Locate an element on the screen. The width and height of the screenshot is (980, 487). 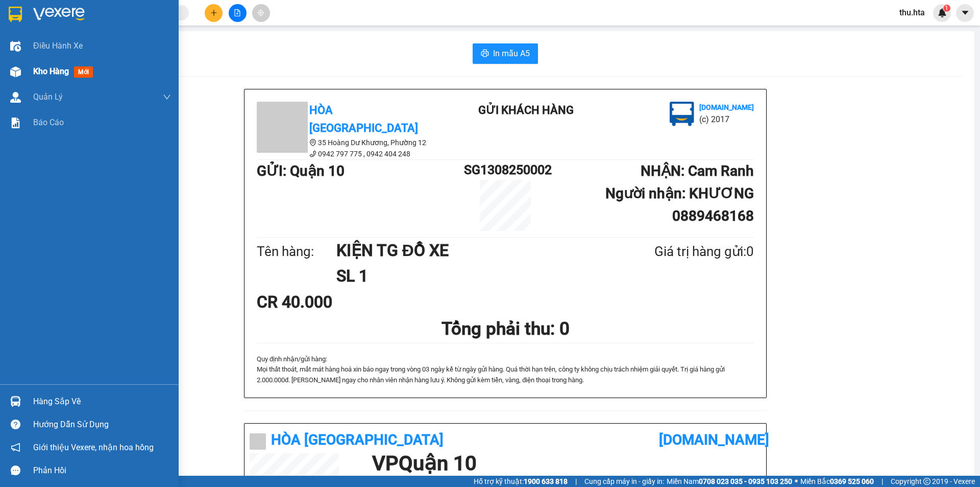
p: Mọi thất thoát, mất mát hàng hoá xin báo ngay trong vòng 03 ngày kể từ ngày gửi hà... is located at coordinates (505, 374).